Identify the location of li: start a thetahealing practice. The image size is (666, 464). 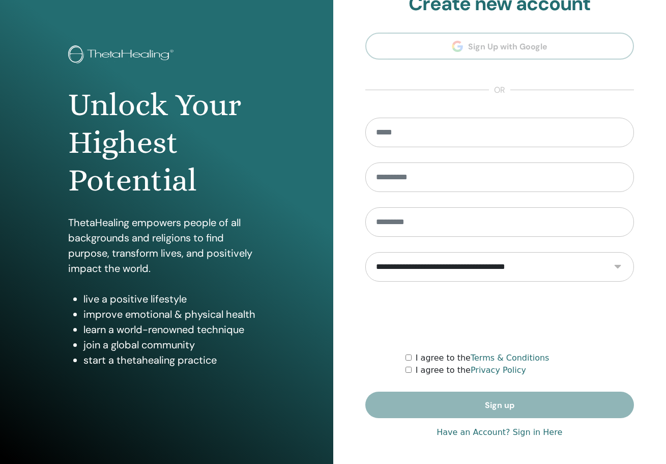
(174, 360).